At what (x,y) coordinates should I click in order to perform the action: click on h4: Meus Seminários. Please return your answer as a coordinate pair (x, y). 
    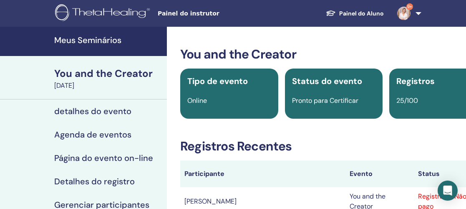
    Looking at the image, I should click on (108, 40).